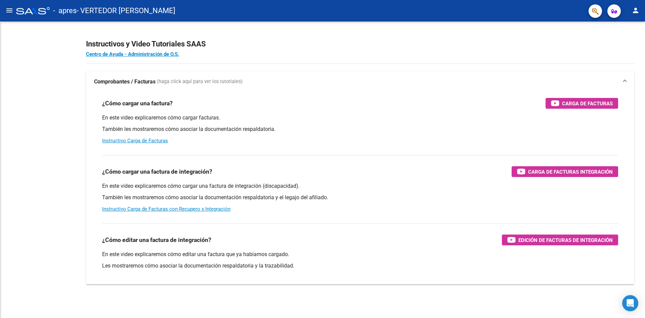 The width and height of the screenshot is (645, 318). Describe the element at coordinates (360, 254) in the screenshot. I see `p: En este video explicaremos cómo editar una factura que ya habíamos cargado.` at that location.